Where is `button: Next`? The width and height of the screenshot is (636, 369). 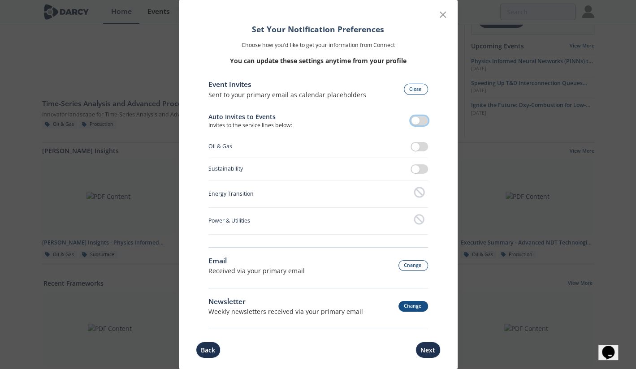 button: Next is located at coordinates (428, 350).